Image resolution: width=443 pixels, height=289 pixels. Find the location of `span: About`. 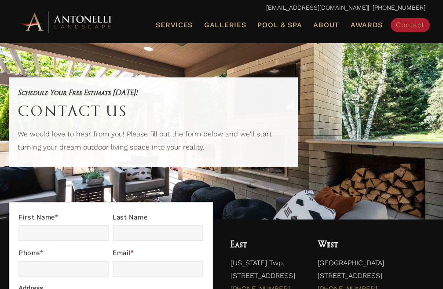

span: About is located at coordinates (326, 25).